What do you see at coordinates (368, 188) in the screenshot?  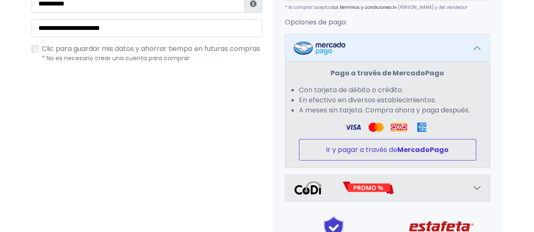 I see `img: Promo` at bounding box center [368, 188].